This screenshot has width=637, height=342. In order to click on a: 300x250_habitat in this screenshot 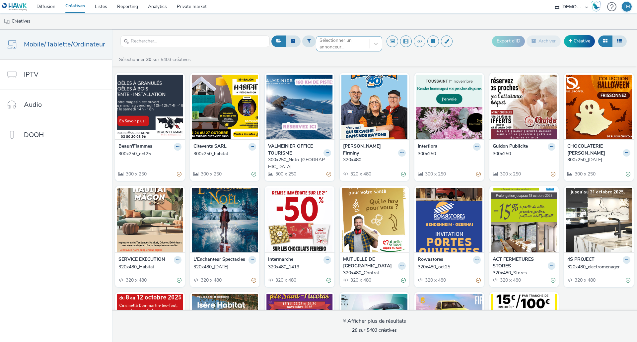, I will do `click(225, 154)`.